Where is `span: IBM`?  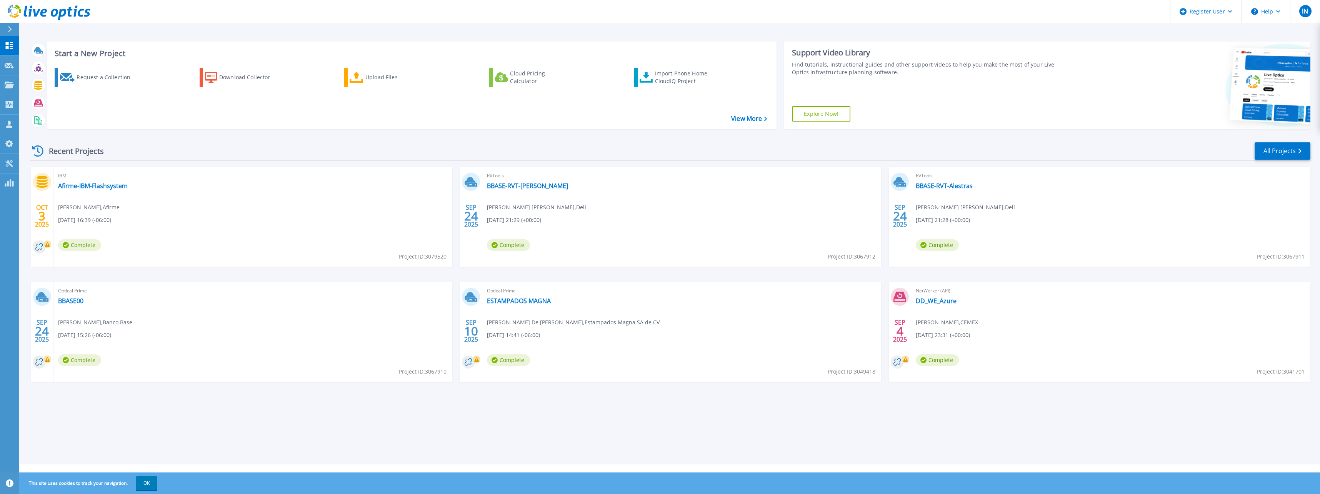 span: IBM is located at coordinates (253, 176).